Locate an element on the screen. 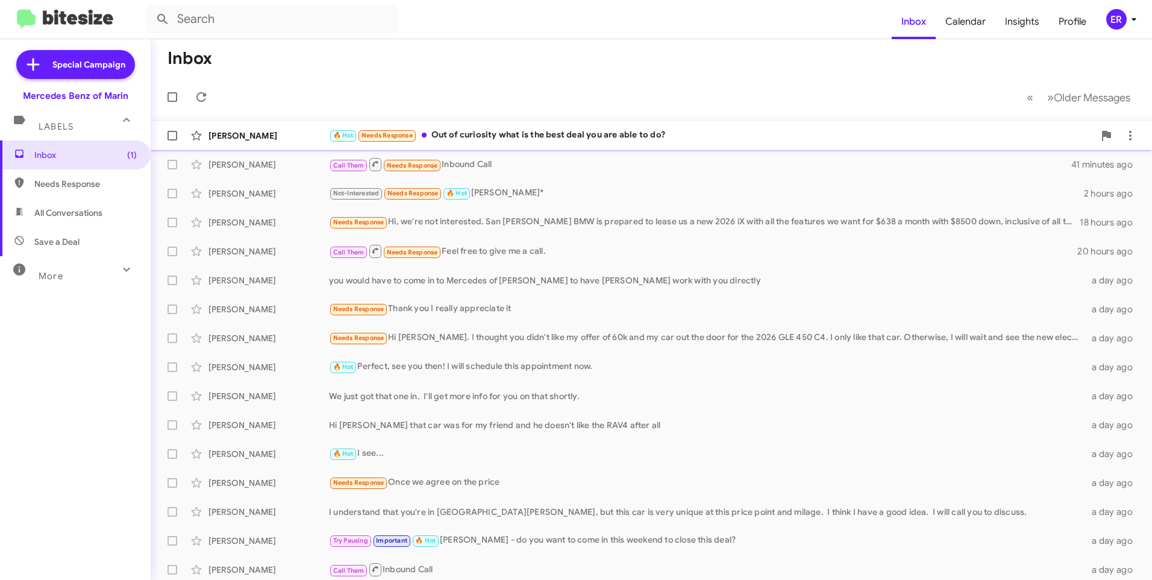 This screenshot has height=580, width=1152. span: Insights is located at coordinates (1022, 22).